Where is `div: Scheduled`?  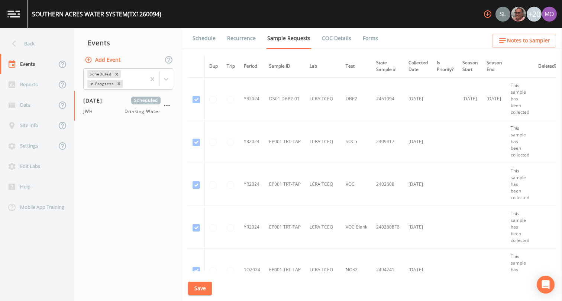 div: Scheduled is located at coordinates (100, 74).